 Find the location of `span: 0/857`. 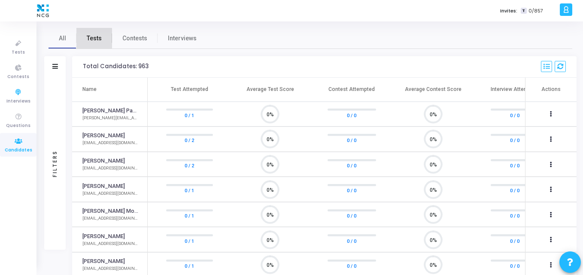

span: 0/857 is located at coordinates (536, 11).